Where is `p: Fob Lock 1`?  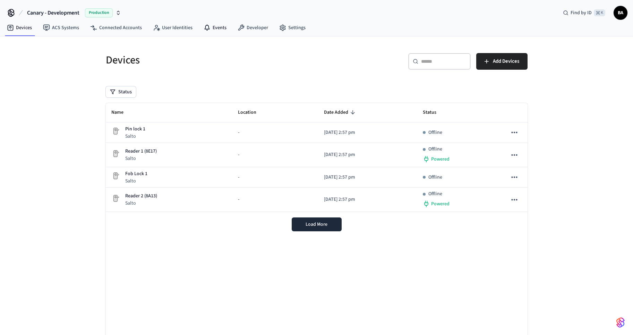 p: Fob Lock 1 is located at coordinates (136, 174).